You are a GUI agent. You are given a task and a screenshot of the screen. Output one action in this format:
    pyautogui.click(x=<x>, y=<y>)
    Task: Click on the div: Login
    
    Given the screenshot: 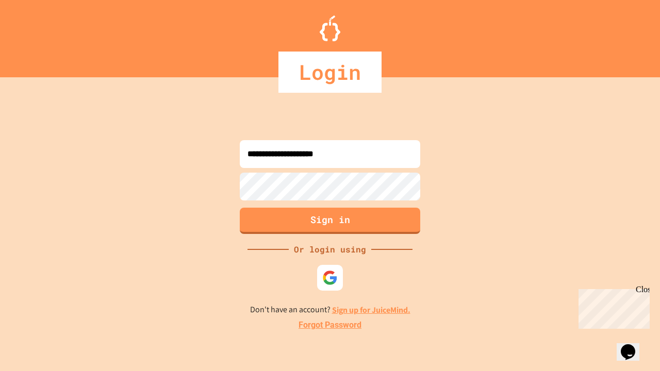 What is the action you would take?
    pyautogui.click(x=330, y=72)
    